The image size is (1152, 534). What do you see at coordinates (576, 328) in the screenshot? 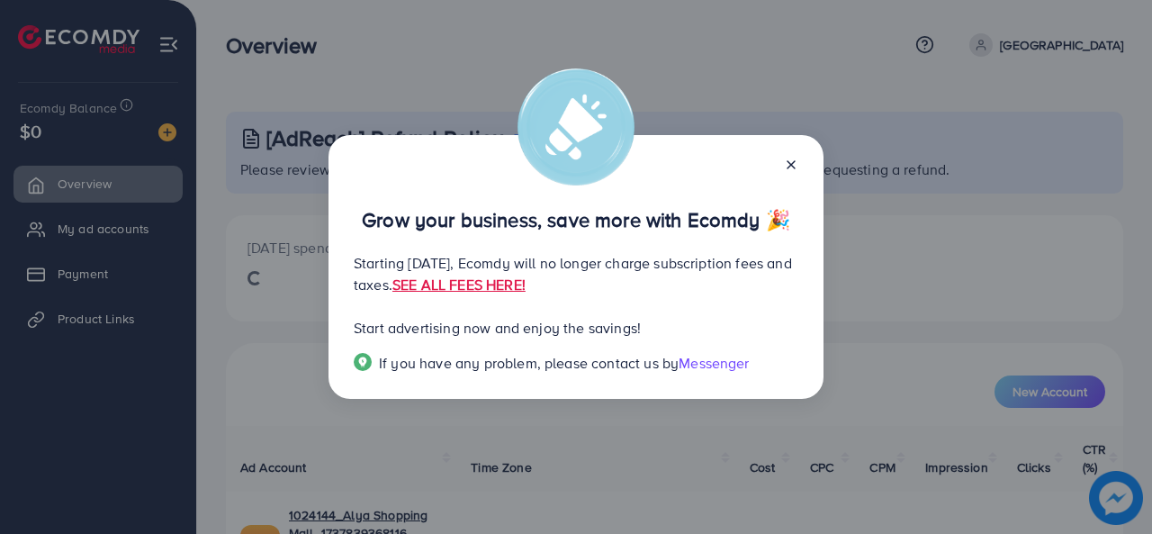
I see `p: Start advertising now and enjoy the savings!` at bounding box center [576, 328].